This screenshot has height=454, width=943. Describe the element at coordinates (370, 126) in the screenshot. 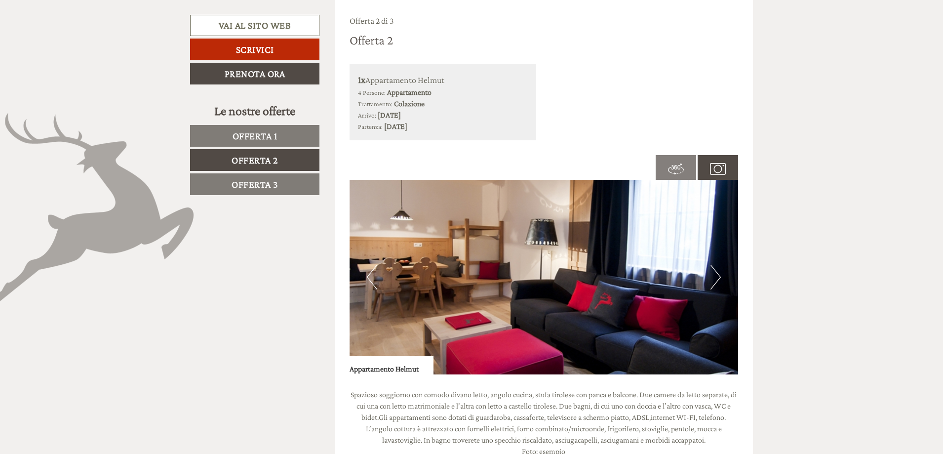

I see `small: Partenza:` at that location.